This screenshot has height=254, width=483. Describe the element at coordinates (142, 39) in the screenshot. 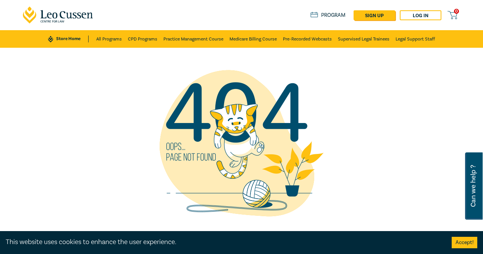

I see `a: CPD Programs` at that location.